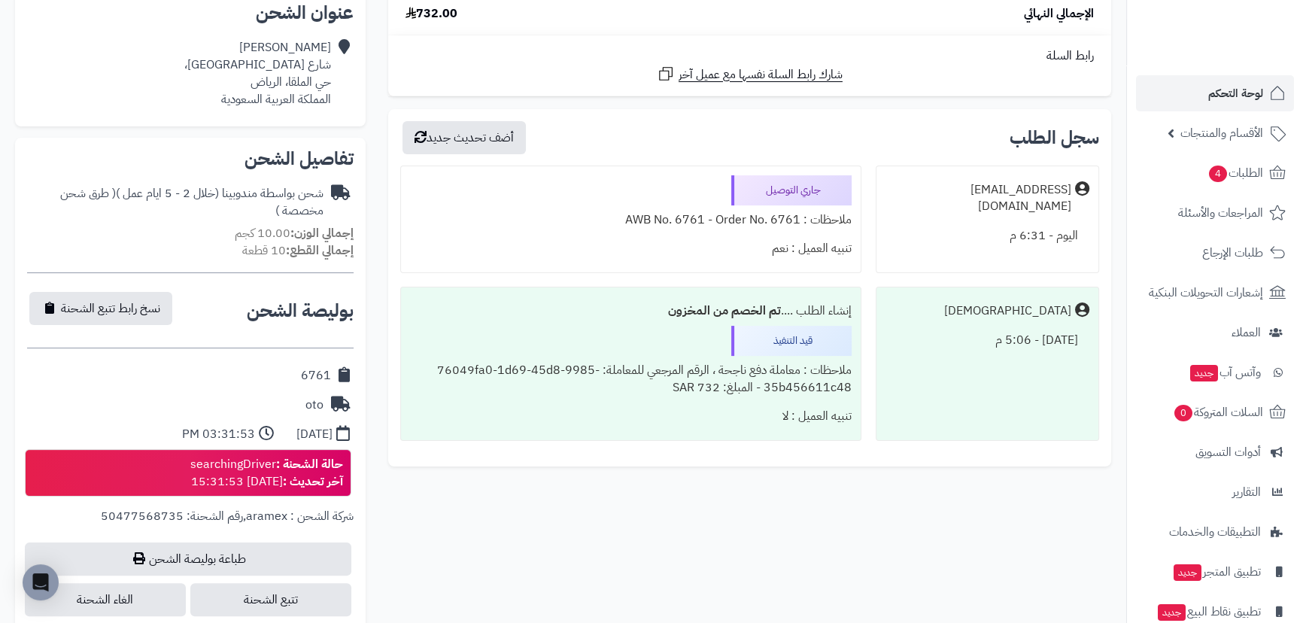 This screenshot has width=1303, height=623. I want to click on button: أضف تحديث جديد, so click(464, 138).